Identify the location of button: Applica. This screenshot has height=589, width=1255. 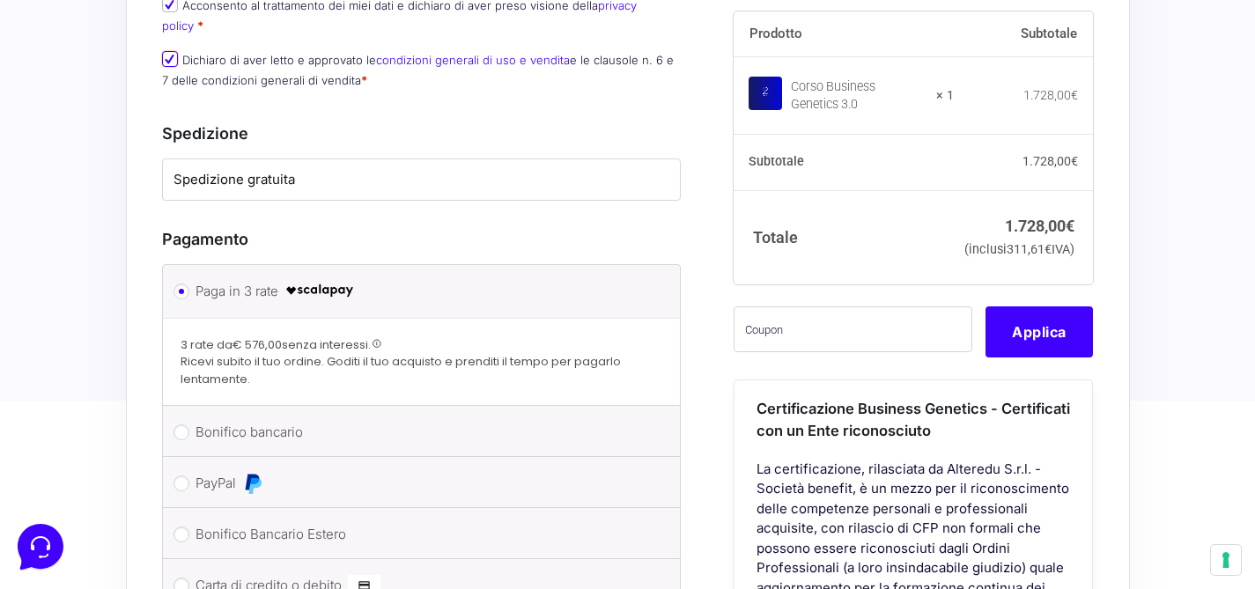
(1039, 332).